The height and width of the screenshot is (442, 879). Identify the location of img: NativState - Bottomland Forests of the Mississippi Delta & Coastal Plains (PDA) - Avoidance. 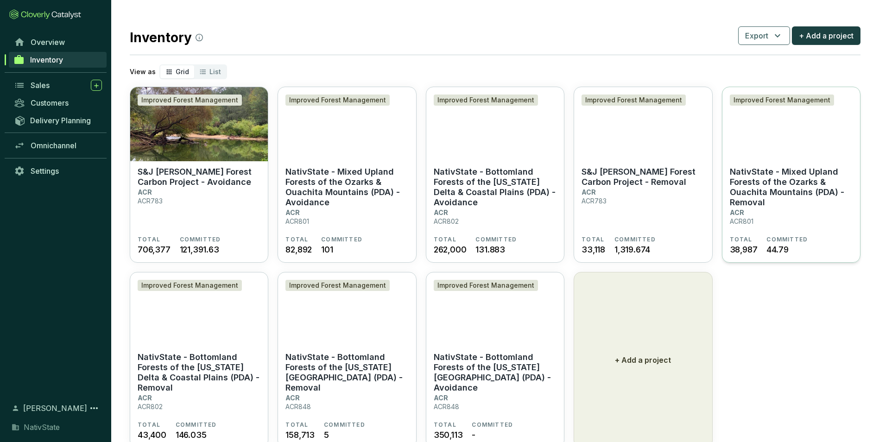
(495, 124).